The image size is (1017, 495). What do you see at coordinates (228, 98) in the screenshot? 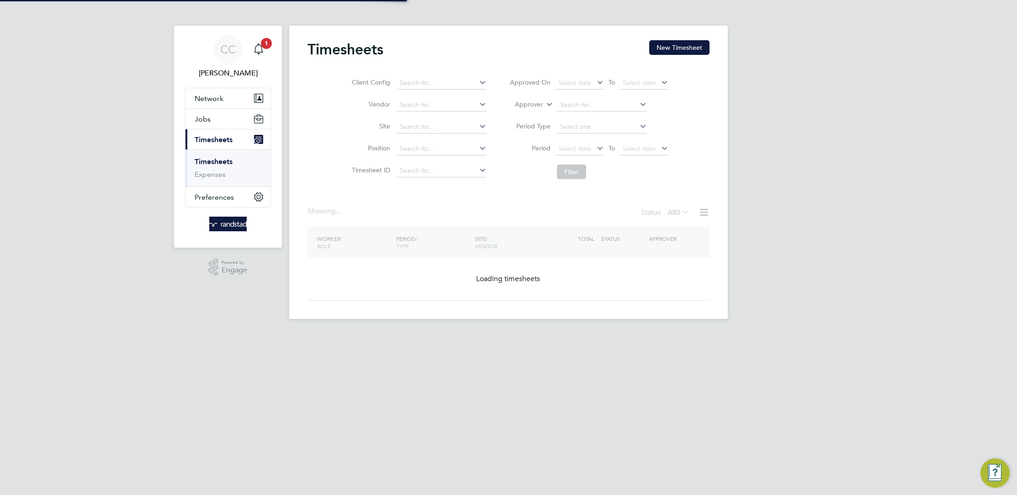
I see `button: Network` at bounding box center [228, 98].